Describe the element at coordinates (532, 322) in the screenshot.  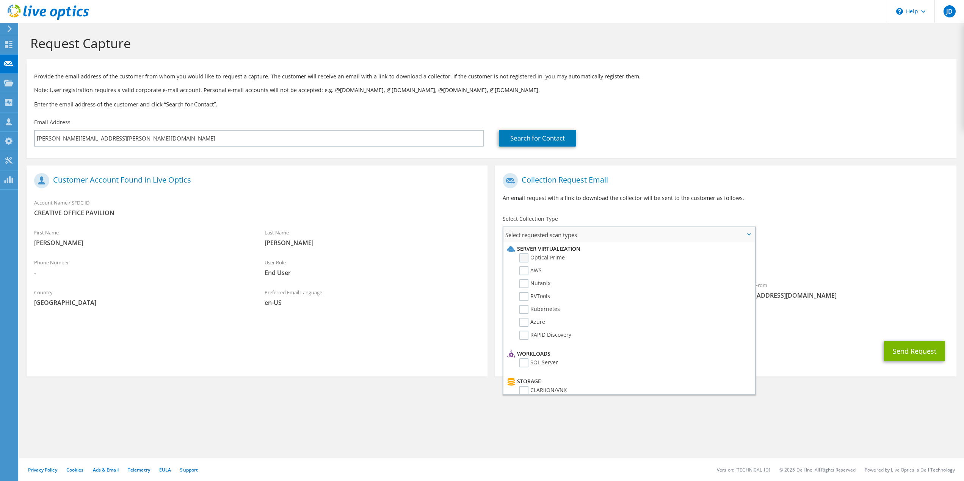
I see `label: Azure` at that location.